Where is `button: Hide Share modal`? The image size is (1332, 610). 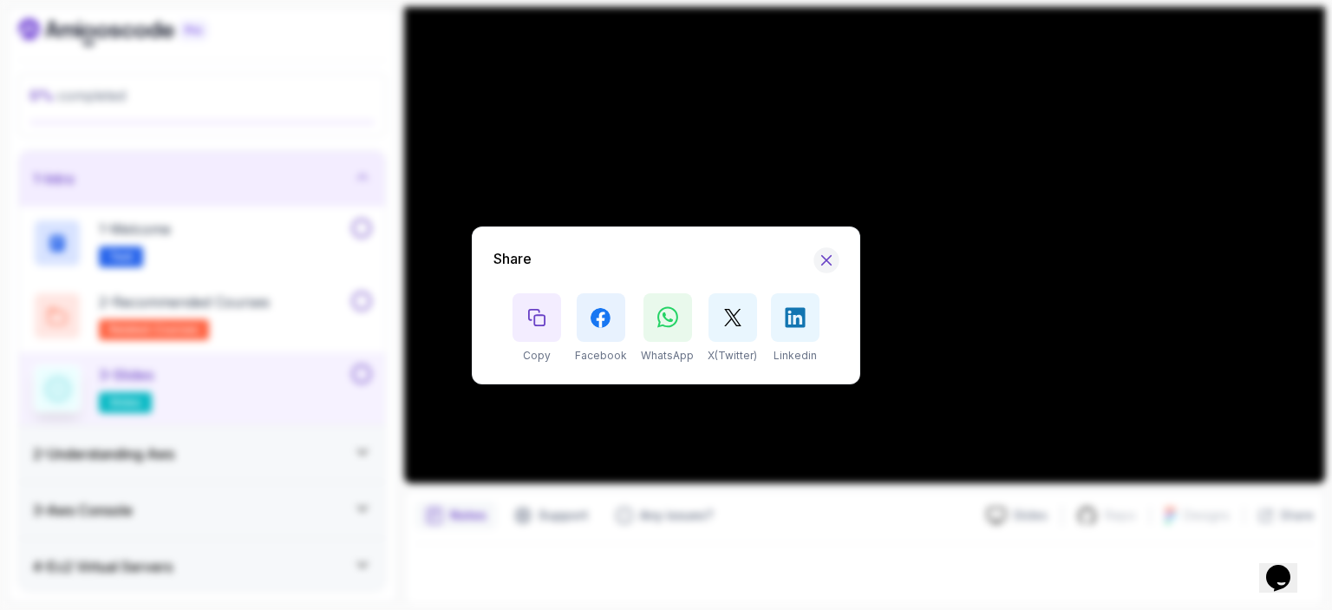
button: Hide Share modal is located at coordinates (826, 259).